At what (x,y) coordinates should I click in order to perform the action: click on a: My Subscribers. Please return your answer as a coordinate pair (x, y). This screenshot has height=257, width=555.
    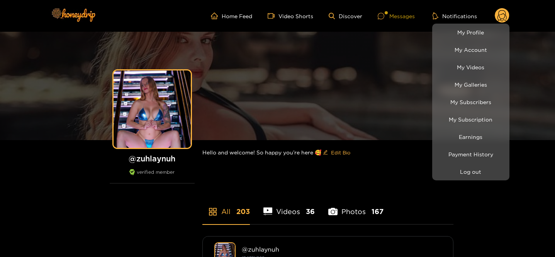
    Looking at the image, I should click on (471, 102).